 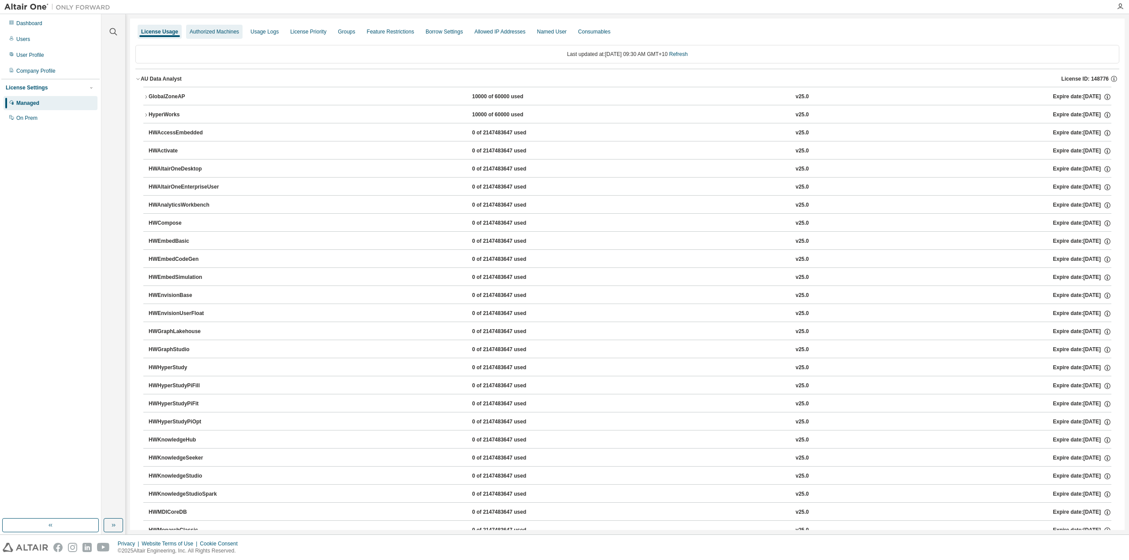 I want to click on div: HWGraphStudio, so click(x=188, y=350).